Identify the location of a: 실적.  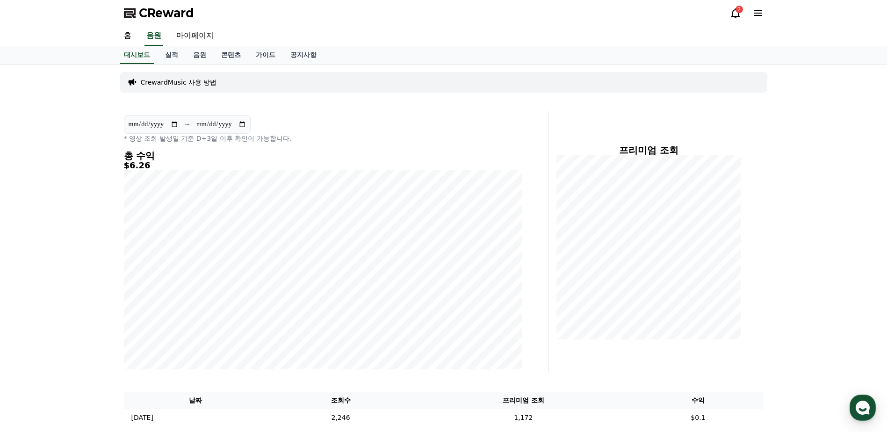
(172, 55).